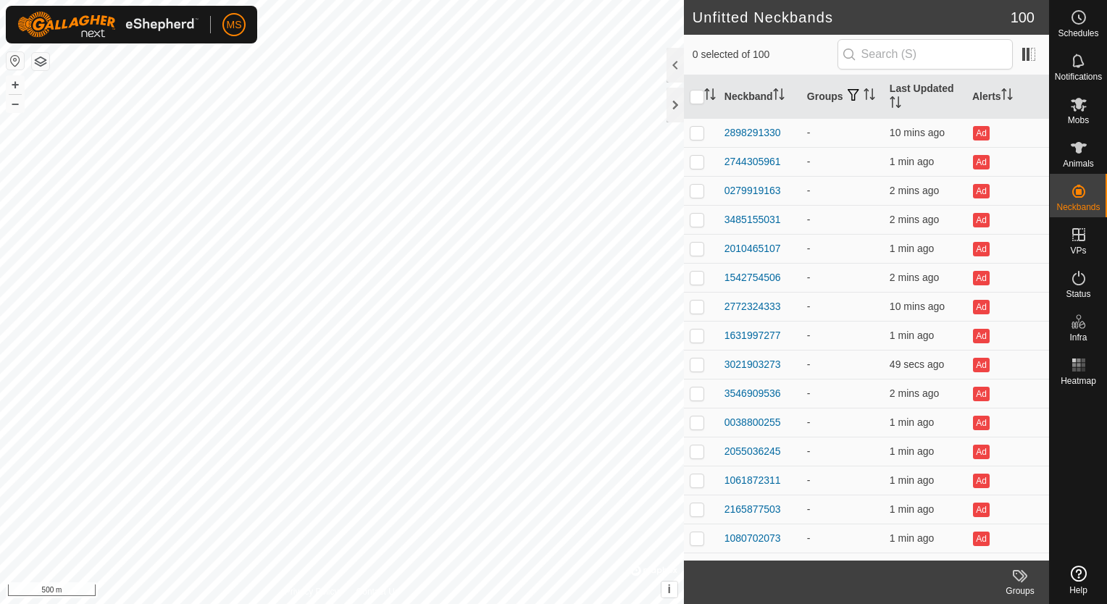 Image resolution: width=1107 pixels, height=604 pixels. What do you see at coordinates (1078, 381) in the screenshot?
I see `span: Heatmap` at bounding box center [1078, 381].